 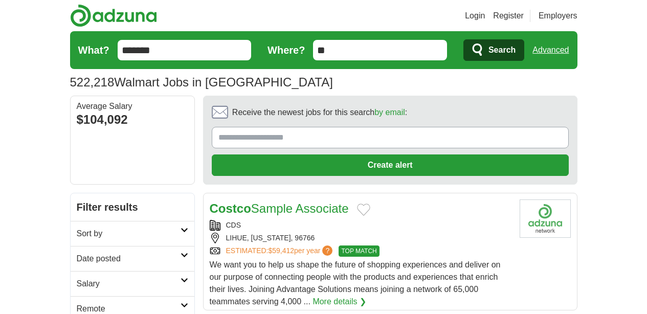 I want to click on div: $104,092, so click(x=133, y=120).